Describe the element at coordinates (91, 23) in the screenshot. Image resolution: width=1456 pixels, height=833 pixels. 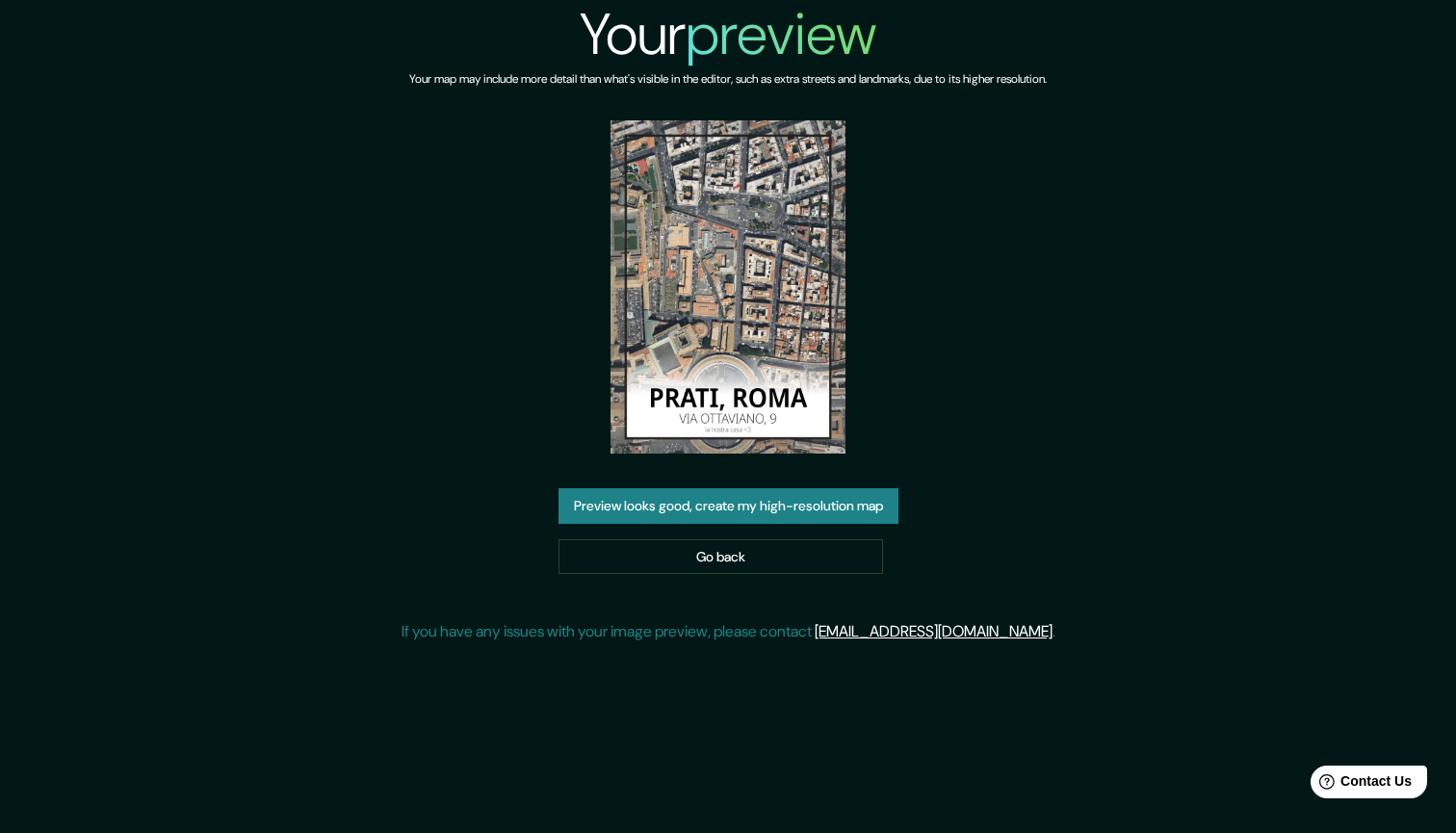
I see `span: Contact Us` at that location.